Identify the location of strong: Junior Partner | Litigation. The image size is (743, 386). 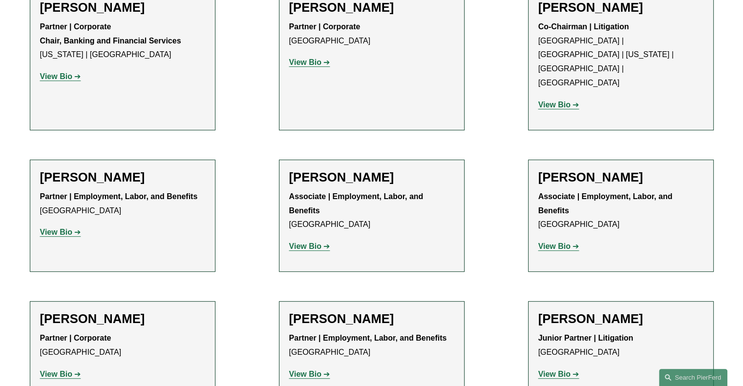
(586, 338).